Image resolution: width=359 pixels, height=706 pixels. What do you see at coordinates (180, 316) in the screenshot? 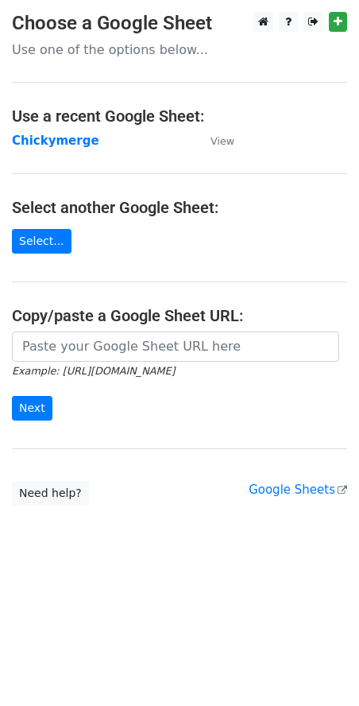
I see `h4: Copy/paste a Google Sheet URL:` at bounding box center [180, 316].